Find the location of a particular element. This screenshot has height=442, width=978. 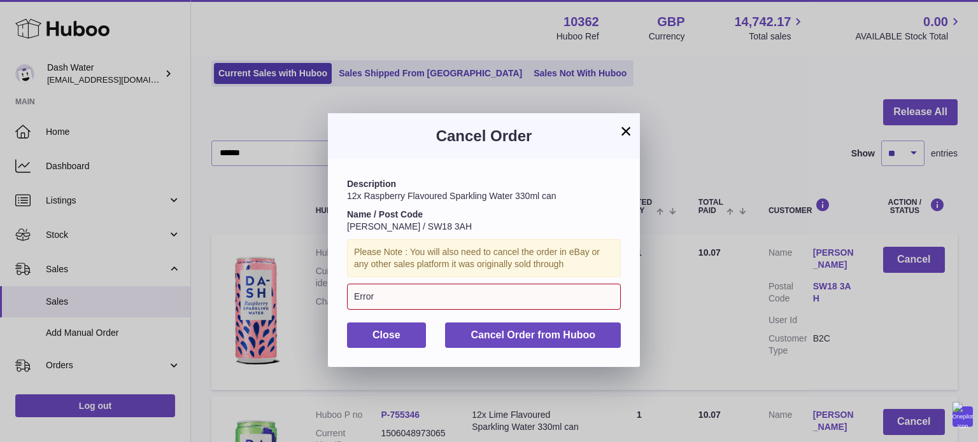

span: 12x Raspberry Flavoured Sparkling Water 330ml can is located at coordinates (451, 196).